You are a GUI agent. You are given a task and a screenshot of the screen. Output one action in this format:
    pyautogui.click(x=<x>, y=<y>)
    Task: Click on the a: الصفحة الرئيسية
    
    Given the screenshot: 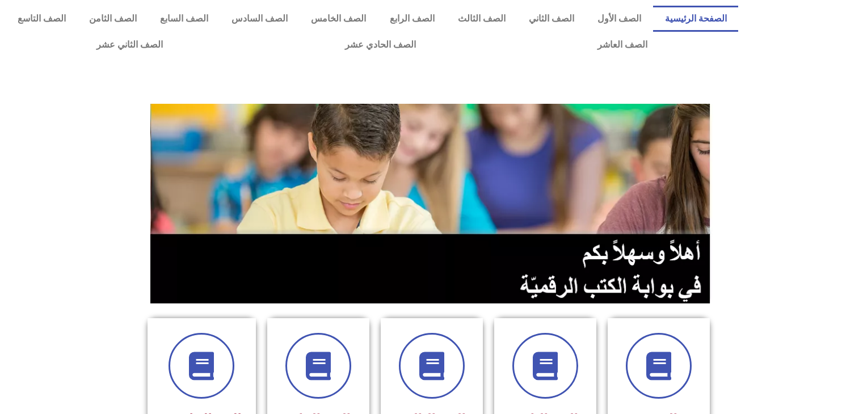 What is the action you would take?
    pyautogui.click(x=695, y=19)
    